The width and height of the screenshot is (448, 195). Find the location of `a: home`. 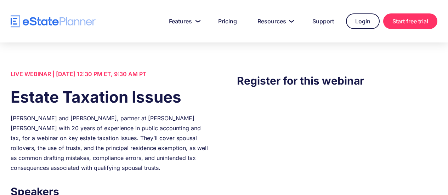

a: home is located at coordinates (53, 21).